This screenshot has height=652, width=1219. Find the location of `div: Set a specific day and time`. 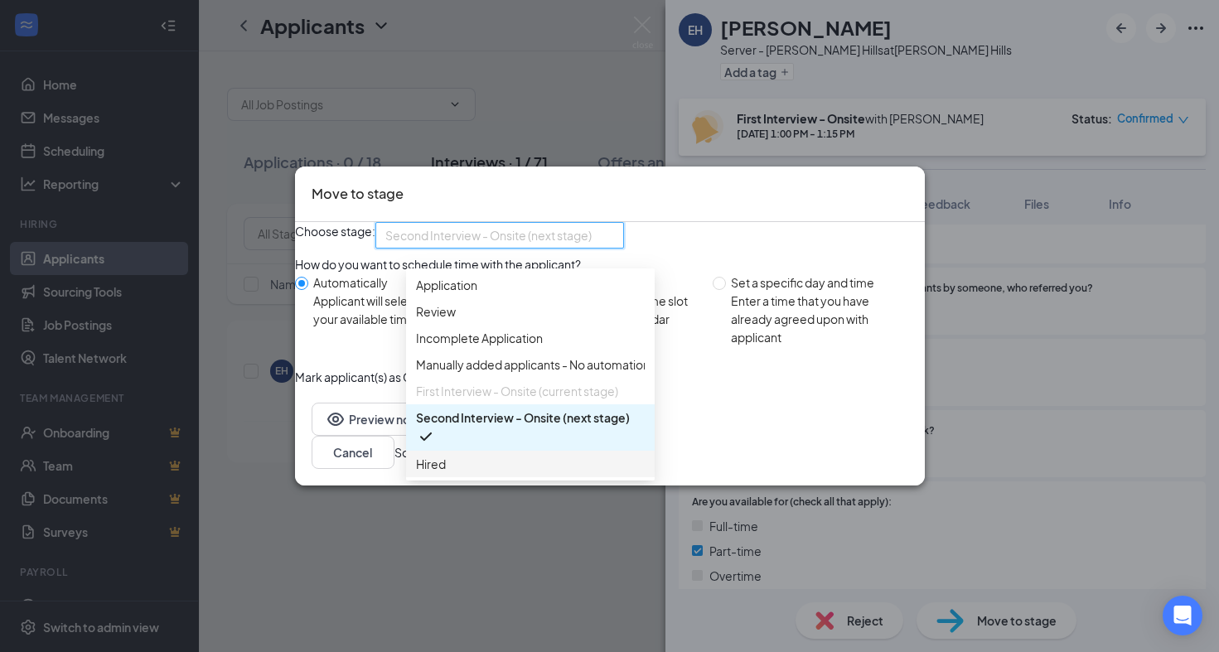

div: Set a specific day and time is located at coordinates (820, 283).